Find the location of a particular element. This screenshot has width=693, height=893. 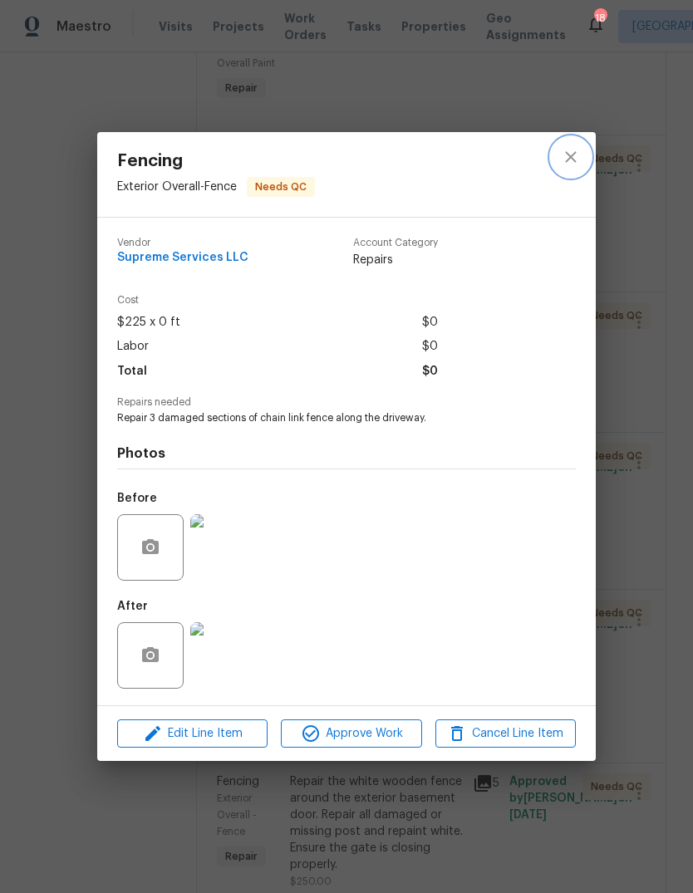

span: Cost is located at coordinates (277, 300).